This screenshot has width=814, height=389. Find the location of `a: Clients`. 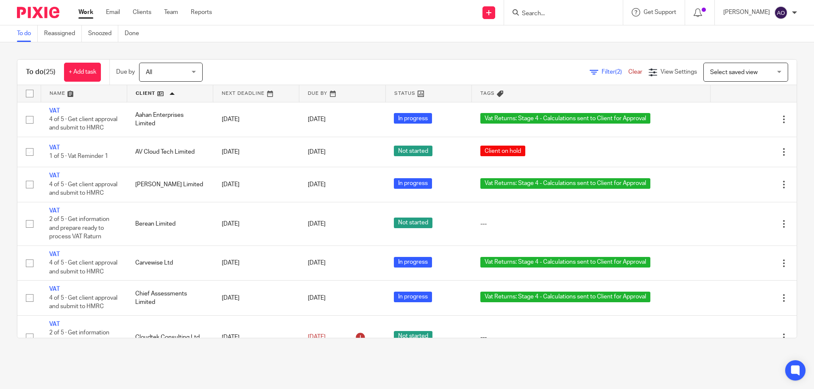

a: Clients is located at coordinates (142, 12).